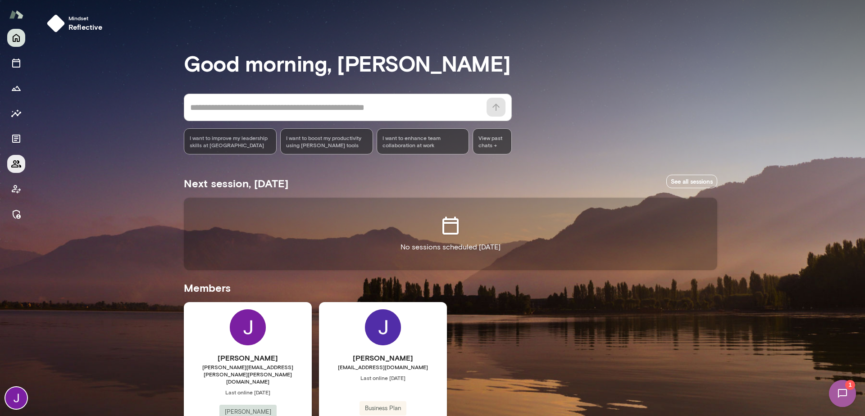 This screenshot has width=865, height=416. Describe the element at coordinates (423, 141) in the screenshot. I see `span: I want to enhance team collaboration at work` at that location.